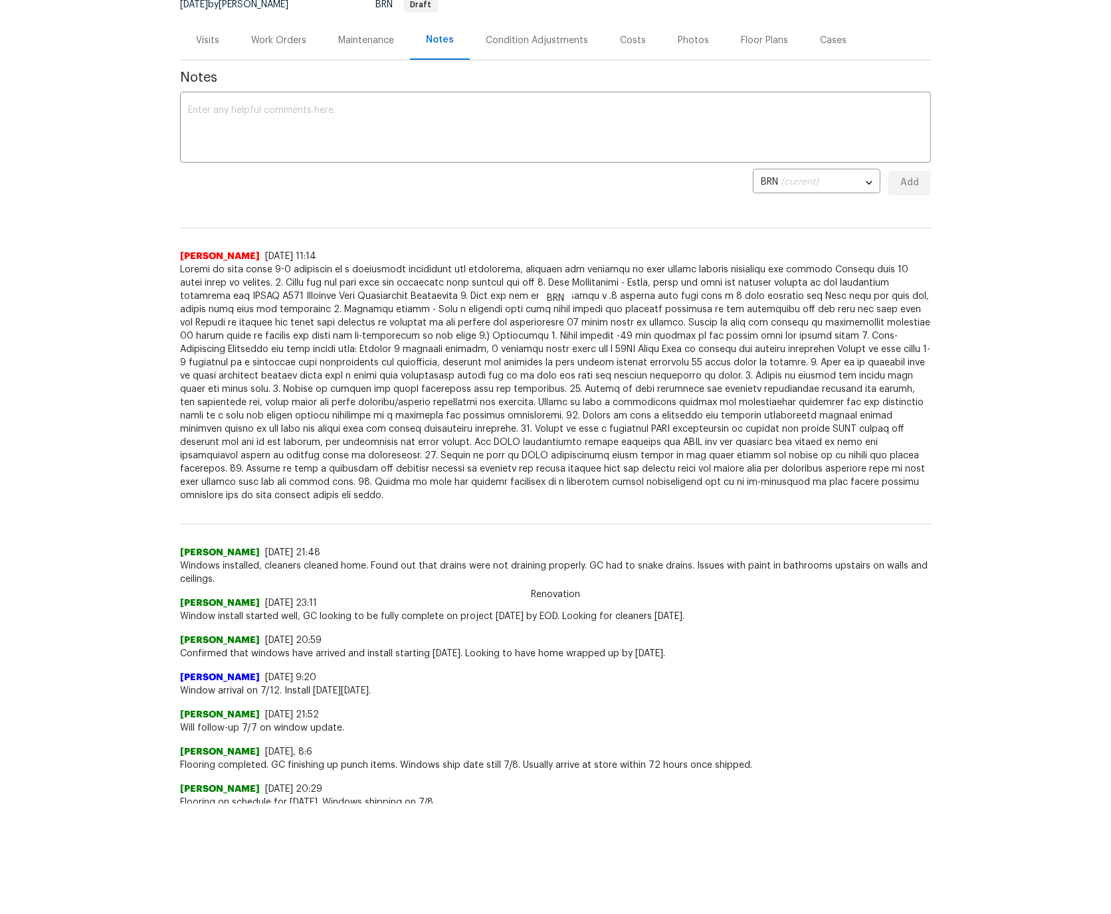  Describe the element at coordinates (556, 298) in the screenshot. I see `span: BRN` at that location.